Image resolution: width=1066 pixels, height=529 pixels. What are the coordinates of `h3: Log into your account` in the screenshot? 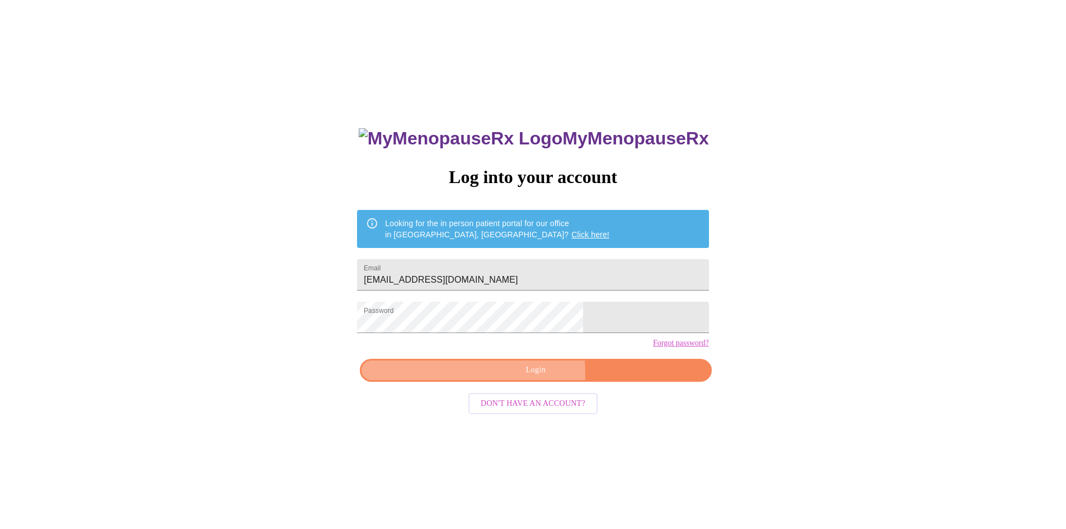 It's located at (533, 177).